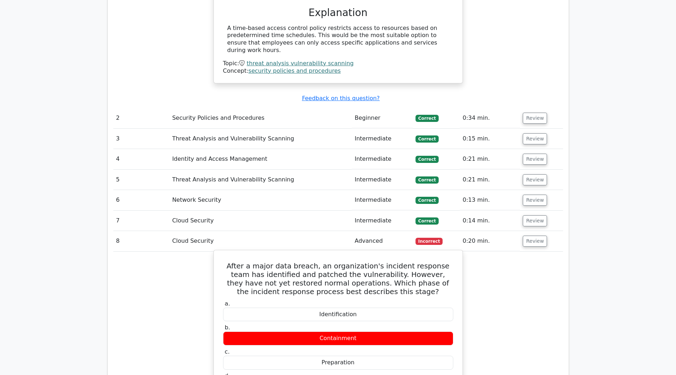 This screenshot has height=375, width=676. I want to click on td: Network Security, so click(260, 200).